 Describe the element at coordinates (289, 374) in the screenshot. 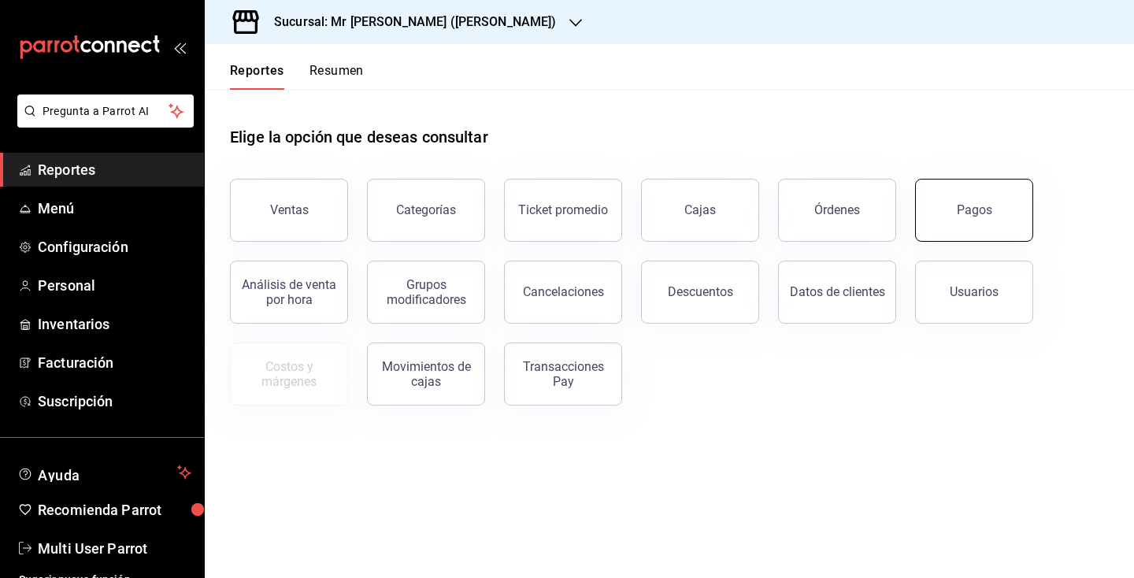

I see `button: Contrata inventarios para ver este reporte` at that location.